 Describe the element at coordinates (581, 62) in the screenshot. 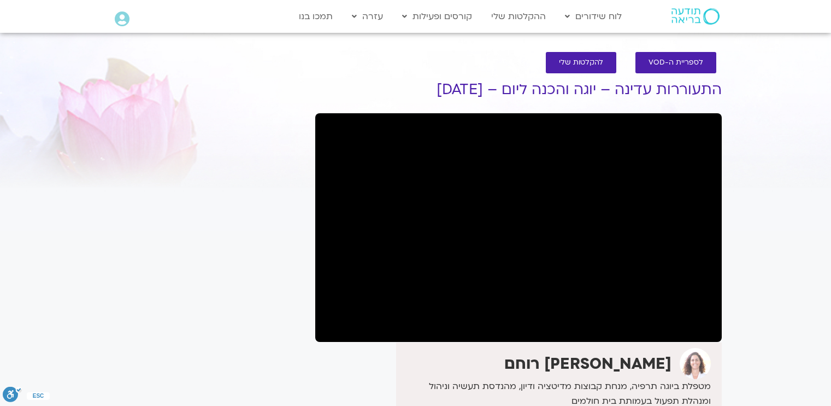

I see `span: להקלטות שלי` at that location.